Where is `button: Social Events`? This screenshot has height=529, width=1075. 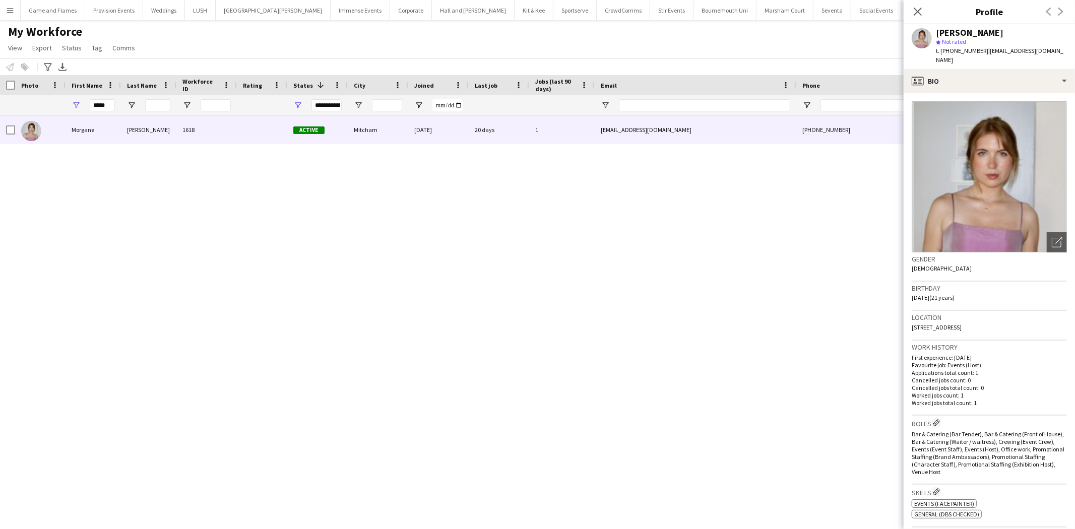 button: Social Events is located at coordinates (877, 10).